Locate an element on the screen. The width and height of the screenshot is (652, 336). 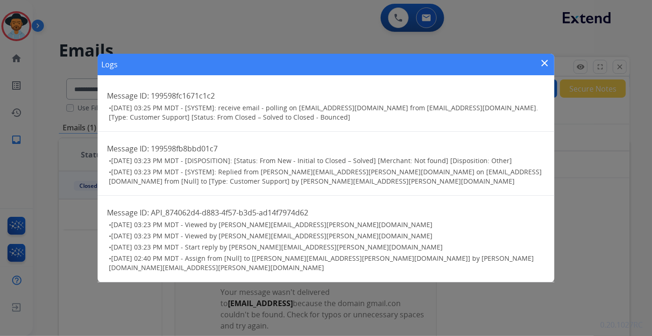
mat-icon: close is located at coordinates (545, 63).